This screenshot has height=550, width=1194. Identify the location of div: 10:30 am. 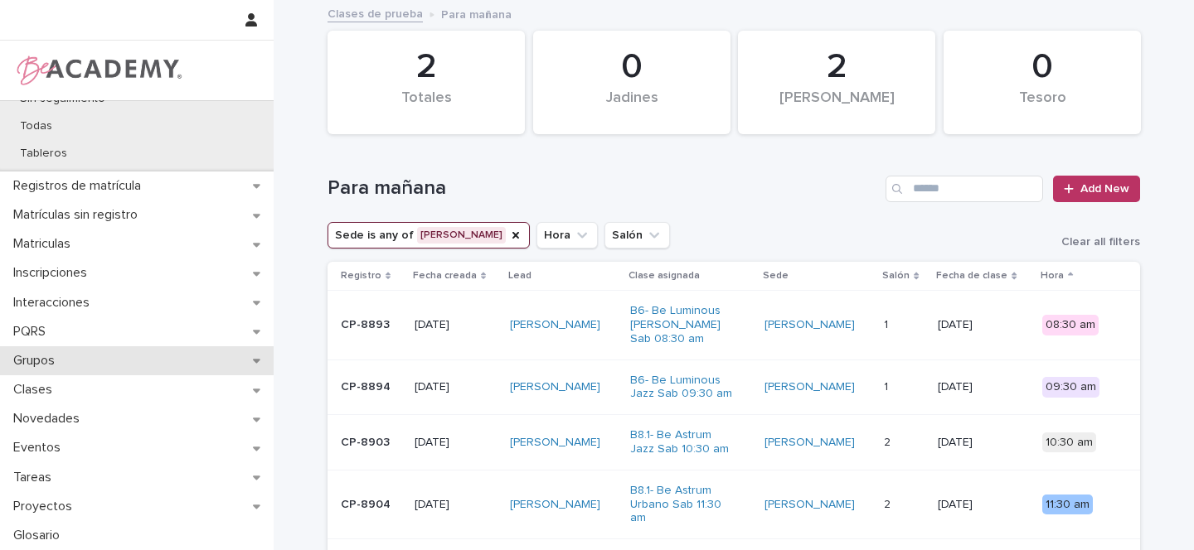
(1068, 443).